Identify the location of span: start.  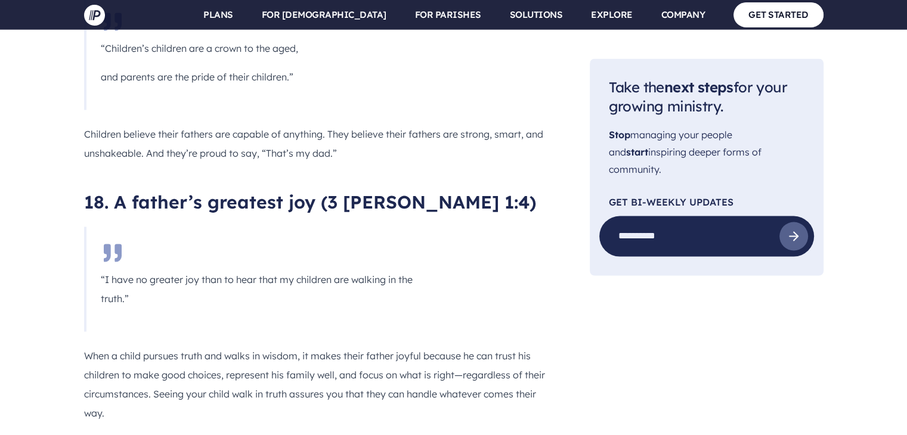
(637, 151).